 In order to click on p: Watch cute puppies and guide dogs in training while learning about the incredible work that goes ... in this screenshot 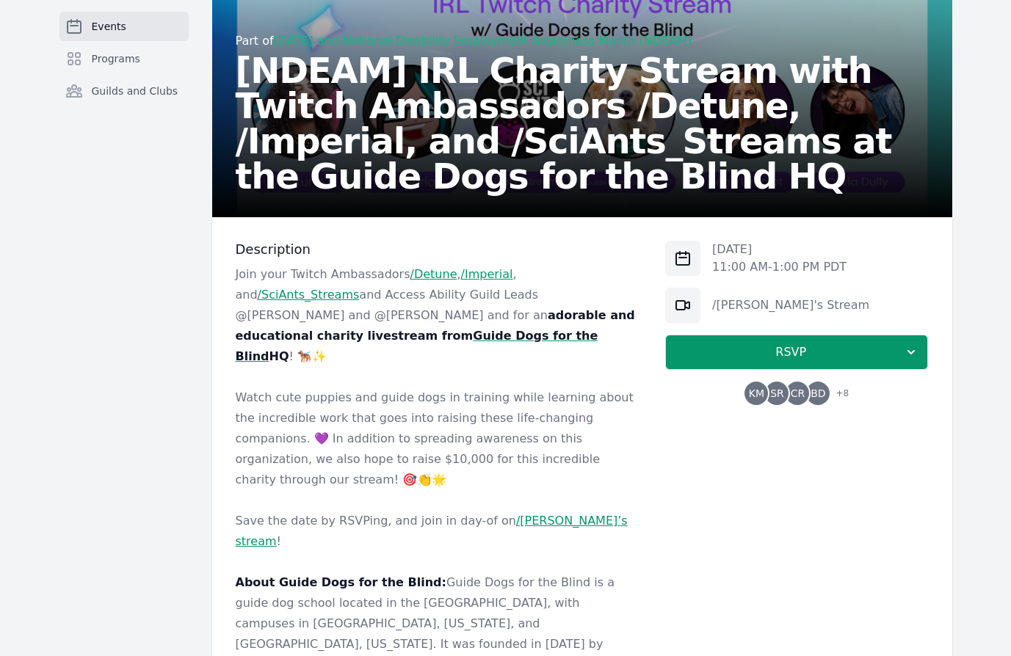, I will do `click(439, 439)`.